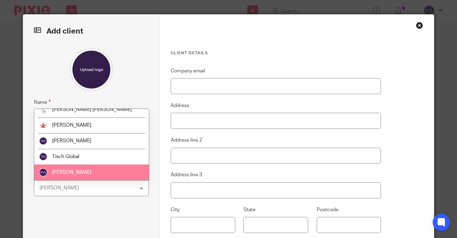 This screenshot has height=238, width=457. Describe the element at coordinates (327, 210) in the screenshot. I see `label: Postcode` at that location.